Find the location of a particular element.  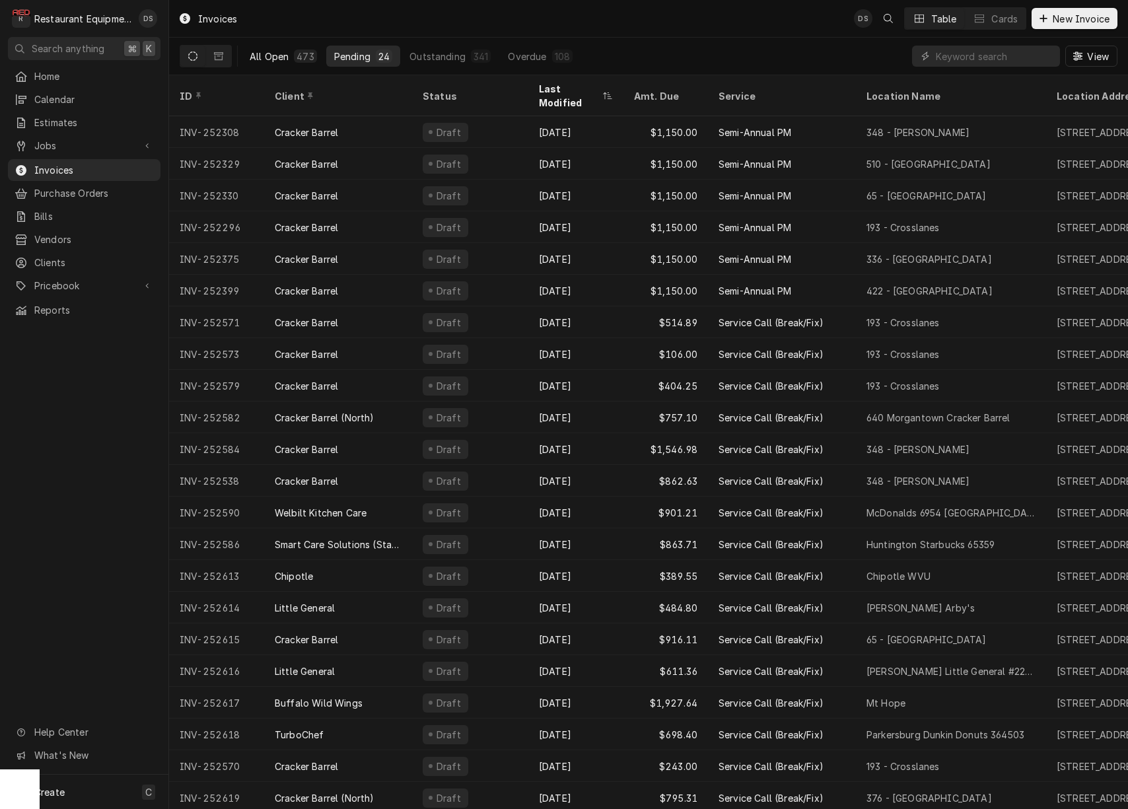

div: $698.40 is located at coordinates (666, 735).